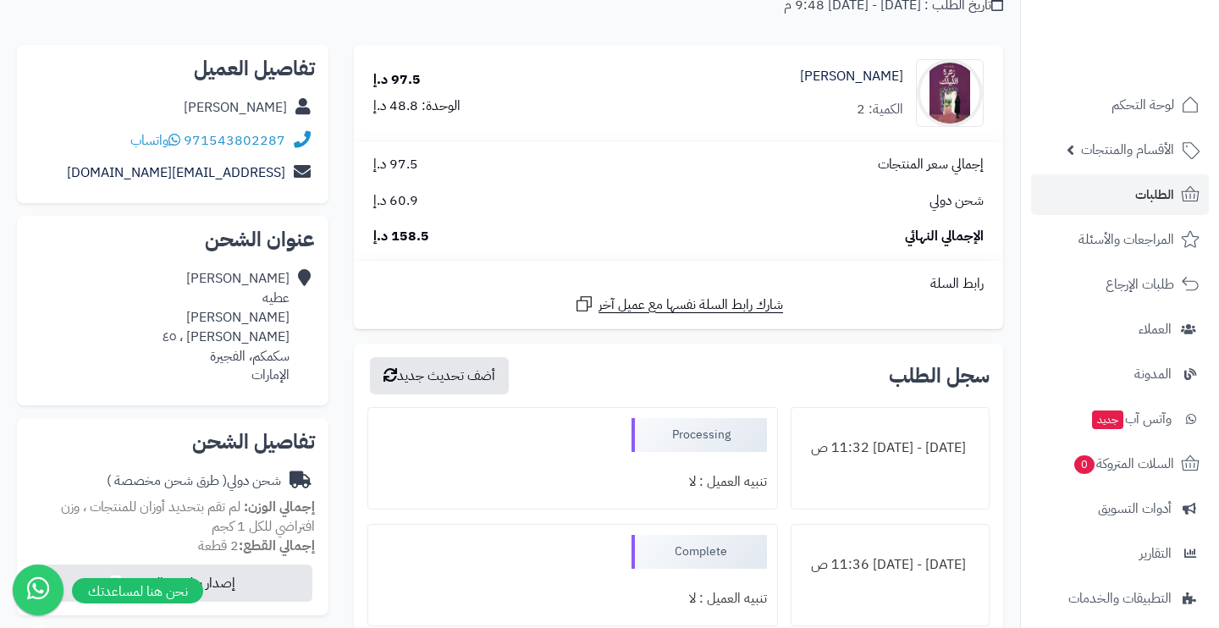 This screenshot has height=628, width=1219. Describe the element at coordinates (957, 201) in the screenshot. I see `span: شحن دولي` at that location.